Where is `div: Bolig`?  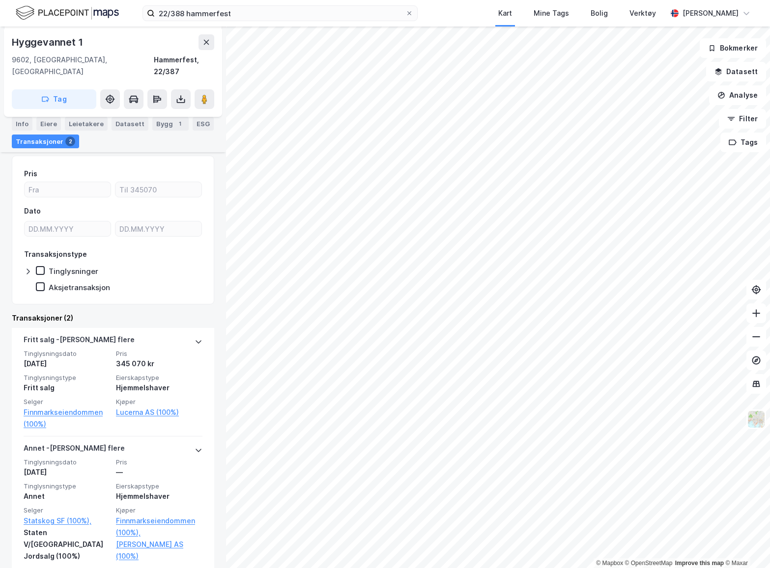 div: Bolig is located at coordinates (599, 13).